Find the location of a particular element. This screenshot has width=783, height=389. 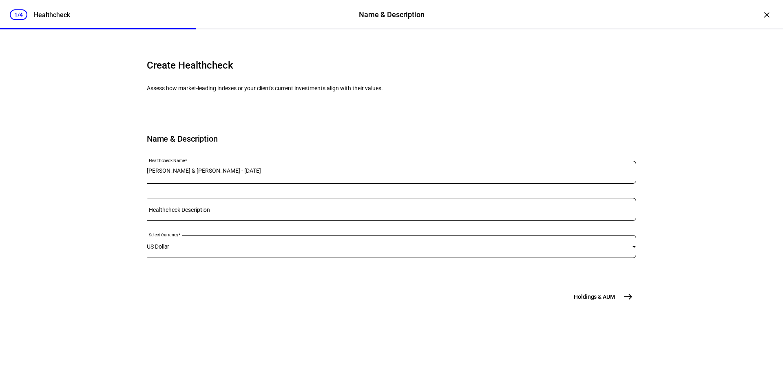

mat-label: Select Currency is located at coordinates (164, 235).